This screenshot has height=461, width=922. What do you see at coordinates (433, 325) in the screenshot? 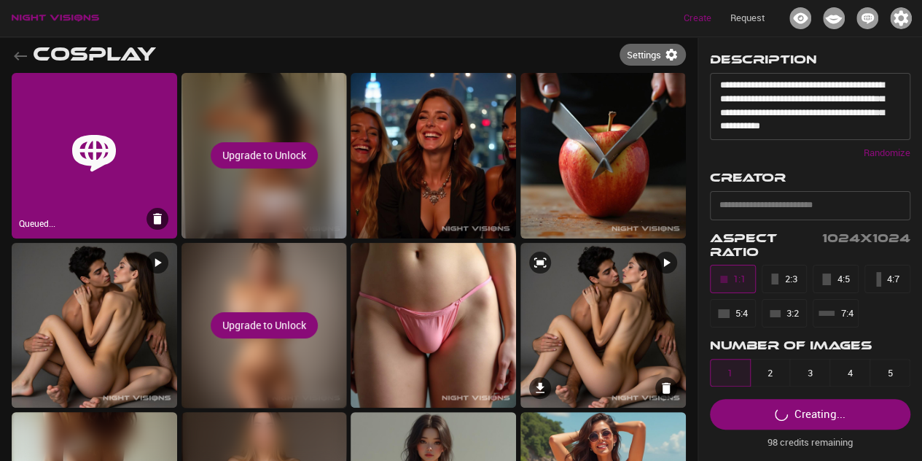
I see `img: 10 - Cosplay` at bounding box center [433, 325].